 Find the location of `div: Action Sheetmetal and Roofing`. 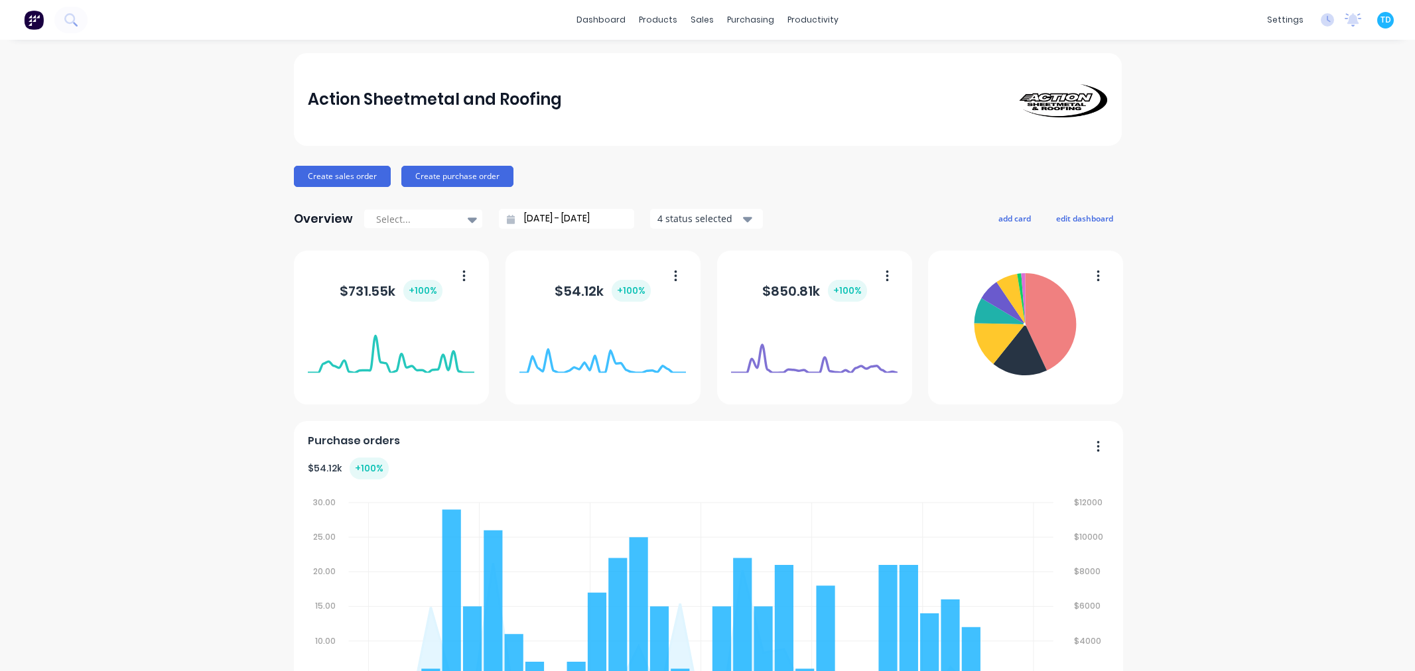

div: Action Sheetmetal and Roofing is located at coordinates (435, 100).